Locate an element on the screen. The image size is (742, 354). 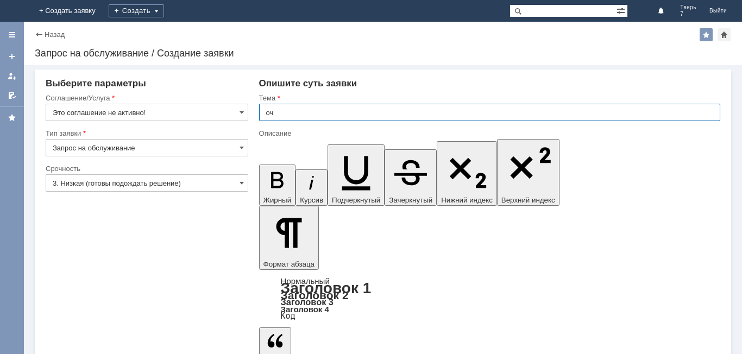
span: 7 is located at coordinates (688, 14).